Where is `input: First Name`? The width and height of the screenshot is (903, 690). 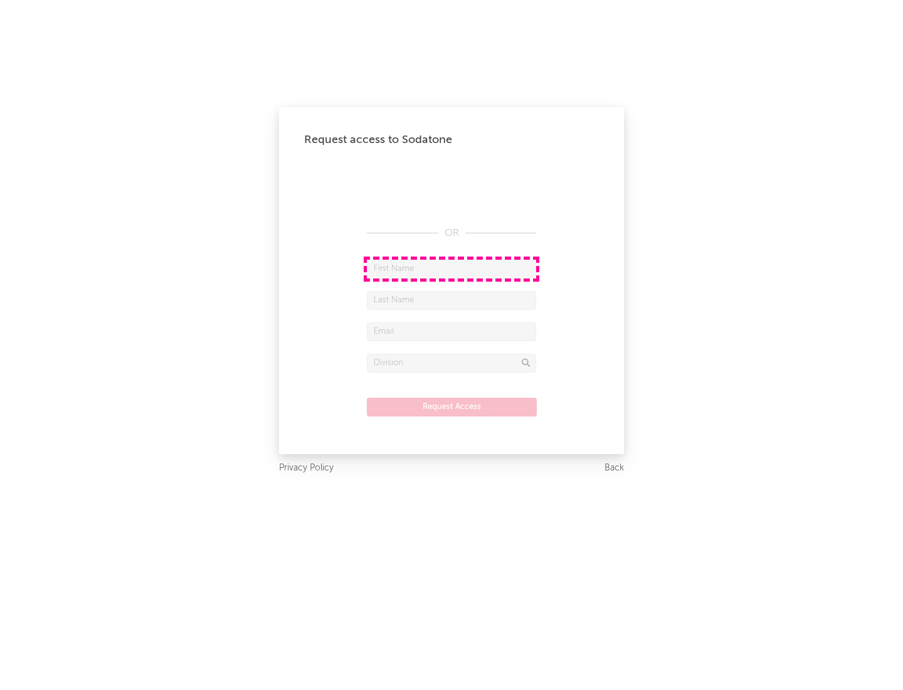 input: First Name is located at coordinates (452, 269).